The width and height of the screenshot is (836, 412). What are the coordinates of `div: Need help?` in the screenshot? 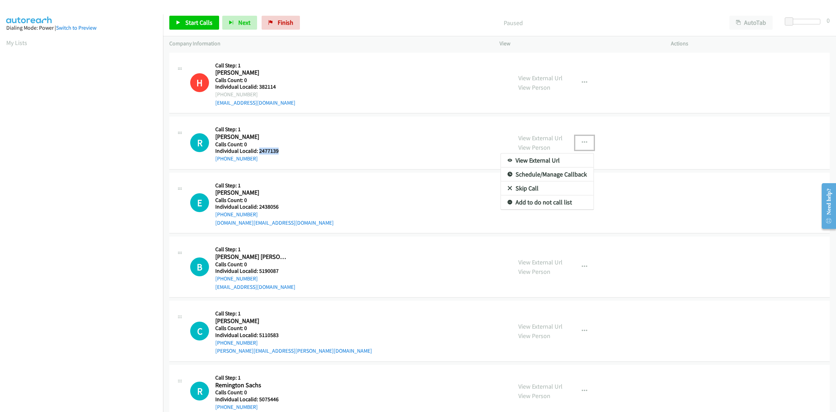 It's located at (13, 23).